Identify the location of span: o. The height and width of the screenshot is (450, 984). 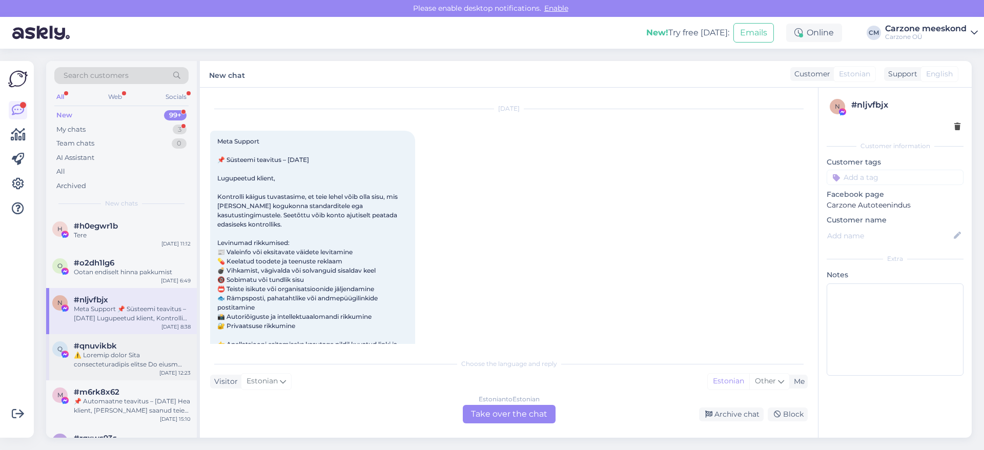
(60, 265).